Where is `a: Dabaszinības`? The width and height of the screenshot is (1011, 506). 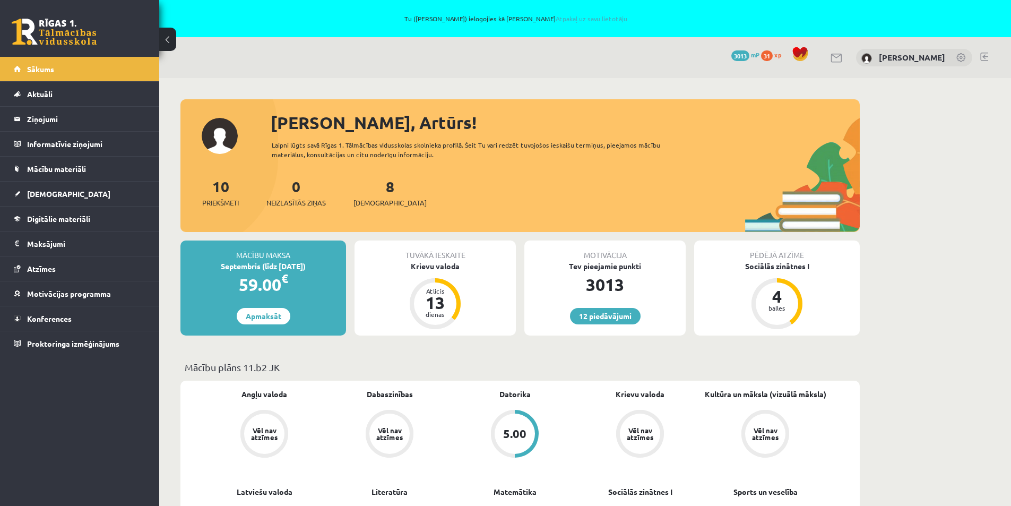 a: Dabaszinības is located at coordinates (390, 394).